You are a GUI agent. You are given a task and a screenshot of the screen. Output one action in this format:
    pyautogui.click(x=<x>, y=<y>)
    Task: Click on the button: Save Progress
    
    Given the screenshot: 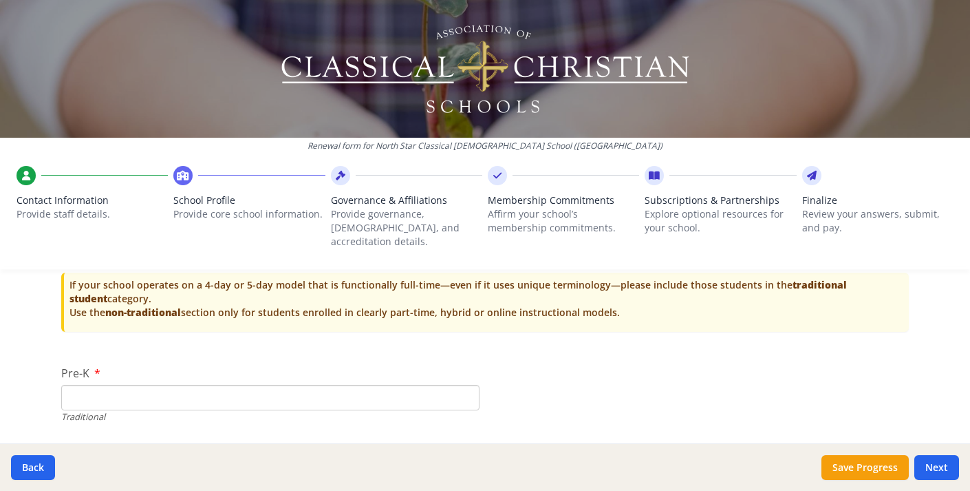 What is the action you would take?
    pyautogui.click(x=865, y=467)
    